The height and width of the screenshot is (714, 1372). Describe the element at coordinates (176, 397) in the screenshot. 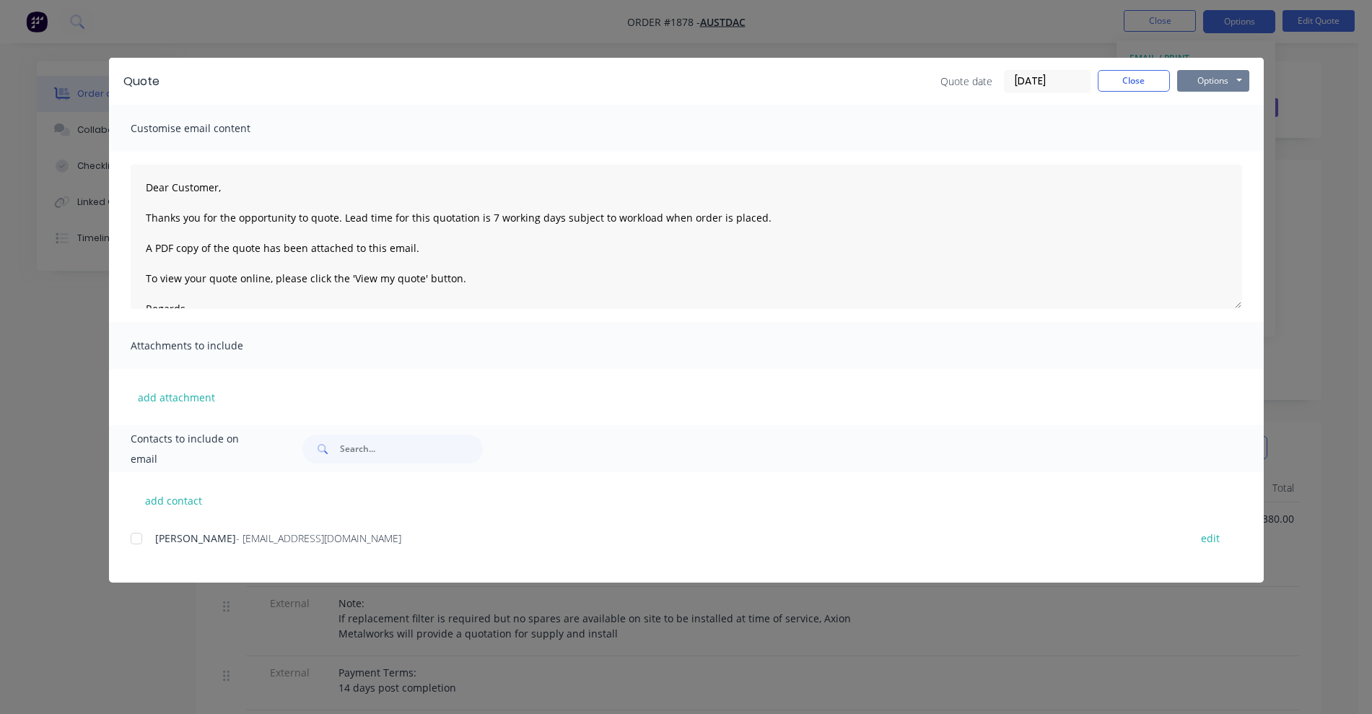

I see `button: add attachment` at that location.